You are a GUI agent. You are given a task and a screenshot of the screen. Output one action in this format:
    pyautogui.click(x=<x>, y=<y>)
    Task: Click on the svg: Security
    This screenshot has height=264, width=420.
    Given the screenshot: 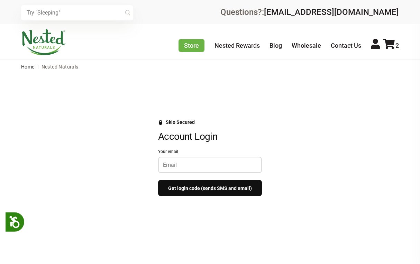 What is the action you would take?
    pyautogui.click(x=161, y=123)
    